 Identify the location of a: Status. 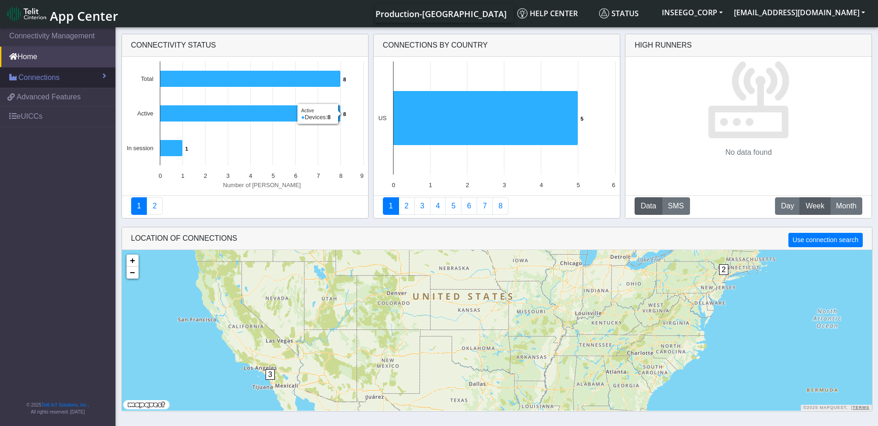
(626, 13).